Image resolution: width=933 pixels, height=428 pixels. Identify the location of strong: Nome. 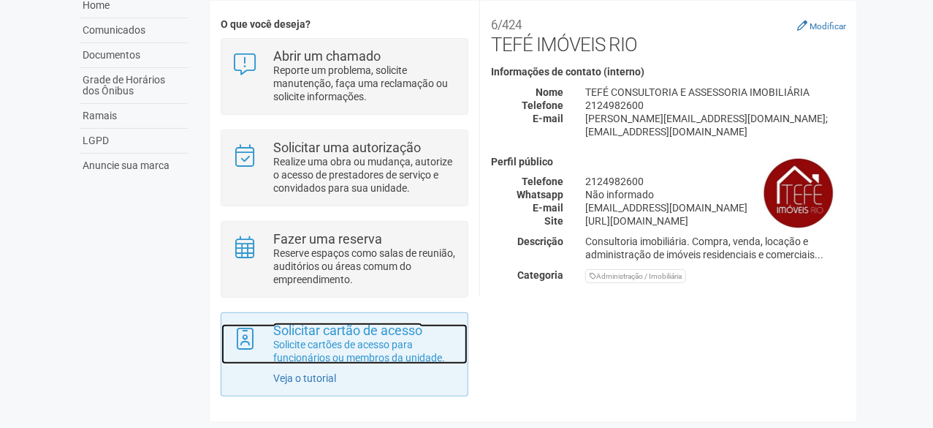
(550, 92).